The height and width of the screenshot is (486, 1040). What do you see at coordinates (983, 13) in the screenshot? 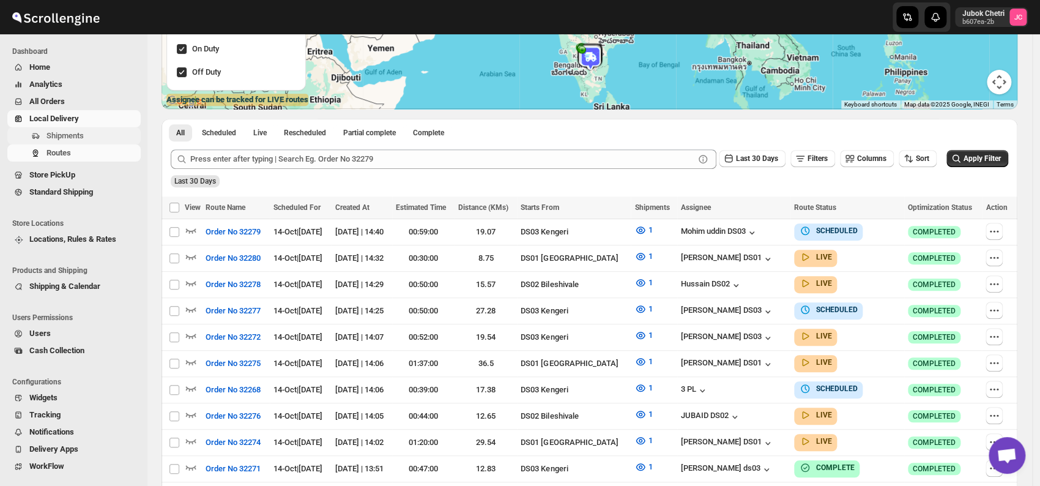
I see `p: Jubok Chetri` at bounding box center [983, 13].